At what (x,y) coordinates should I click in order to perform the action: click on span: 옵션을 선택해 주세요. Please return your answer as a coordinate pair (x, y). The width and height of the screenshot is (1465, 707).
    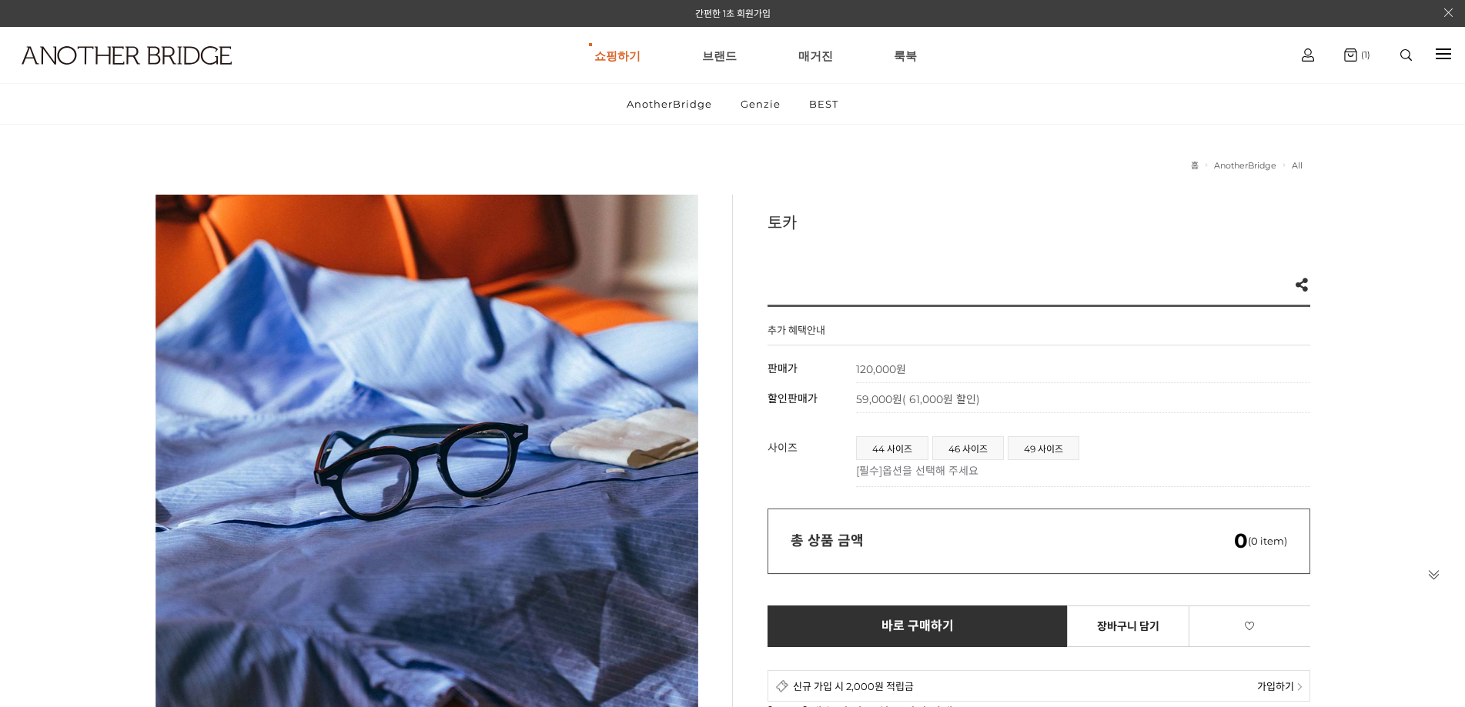
    Looking at the image, I should click on (930, 471).